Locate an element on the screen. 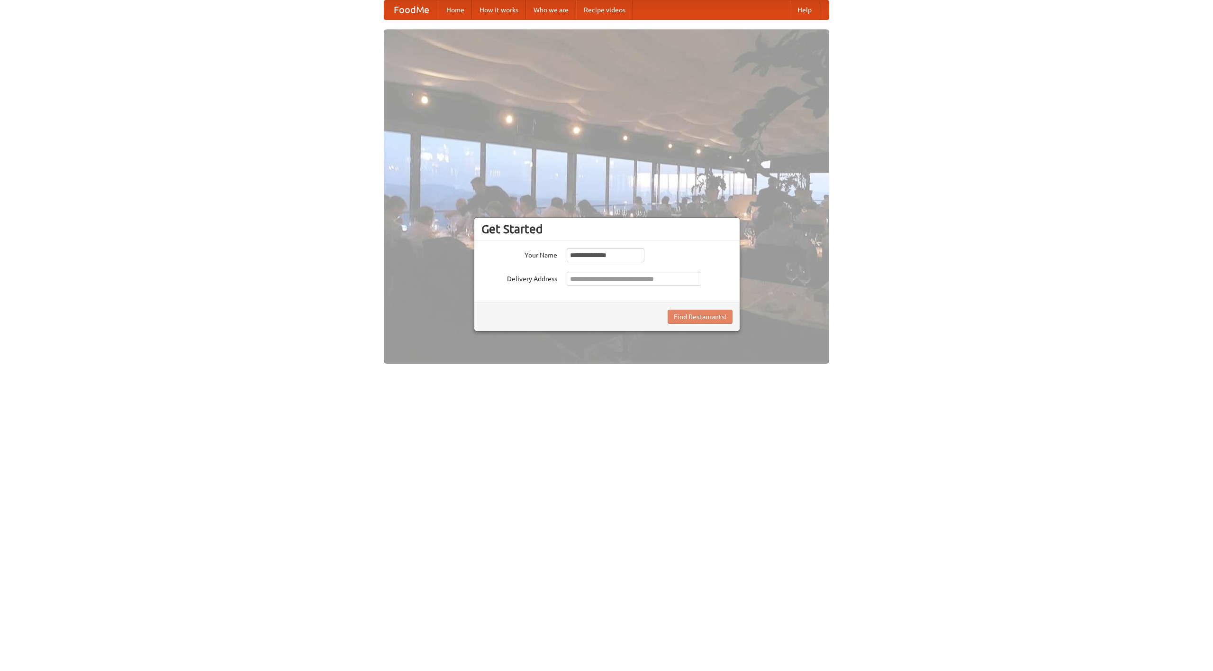 The height and width of the screenshot is (671, 1213). h3: Get Started is located at coordinates (607, 229).